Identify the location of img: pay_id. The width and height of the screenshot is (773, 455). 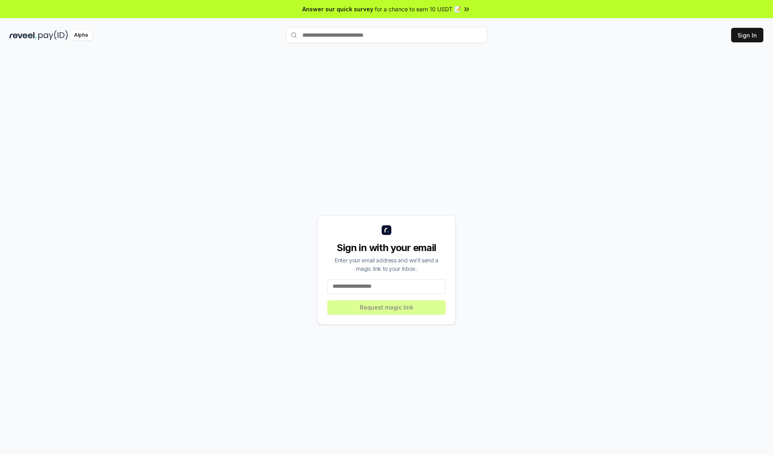
(53, 35).